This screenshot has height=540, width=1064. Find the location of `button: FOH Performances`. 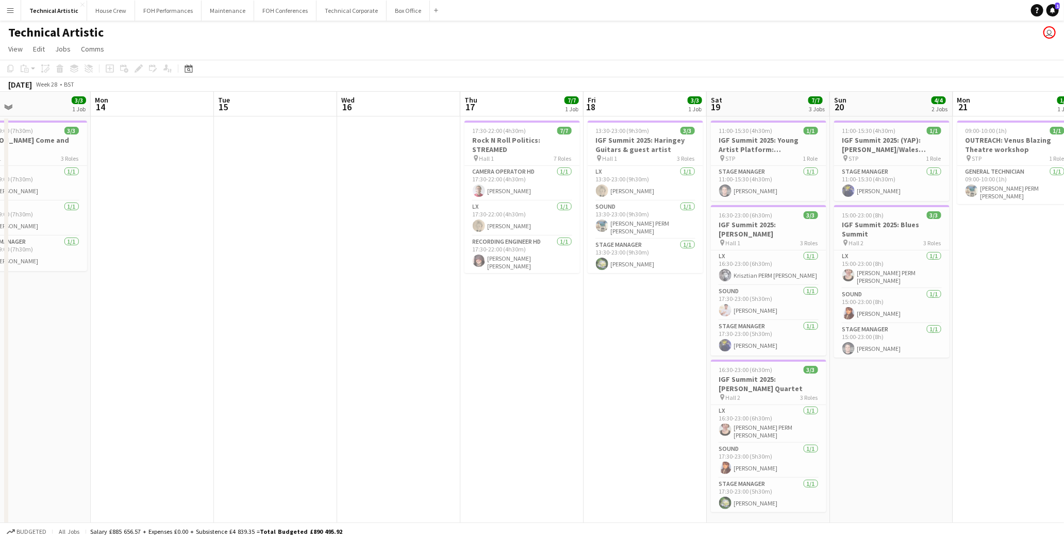

button: FOH Performances is located at coordinates (168, 10).